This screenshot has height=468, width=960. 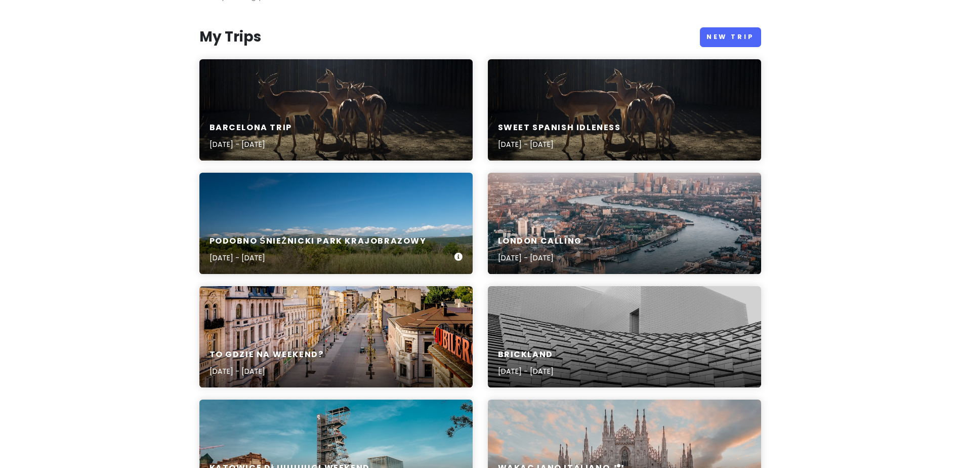 I want to click on a: New Trip, so click(x=731, y=37).